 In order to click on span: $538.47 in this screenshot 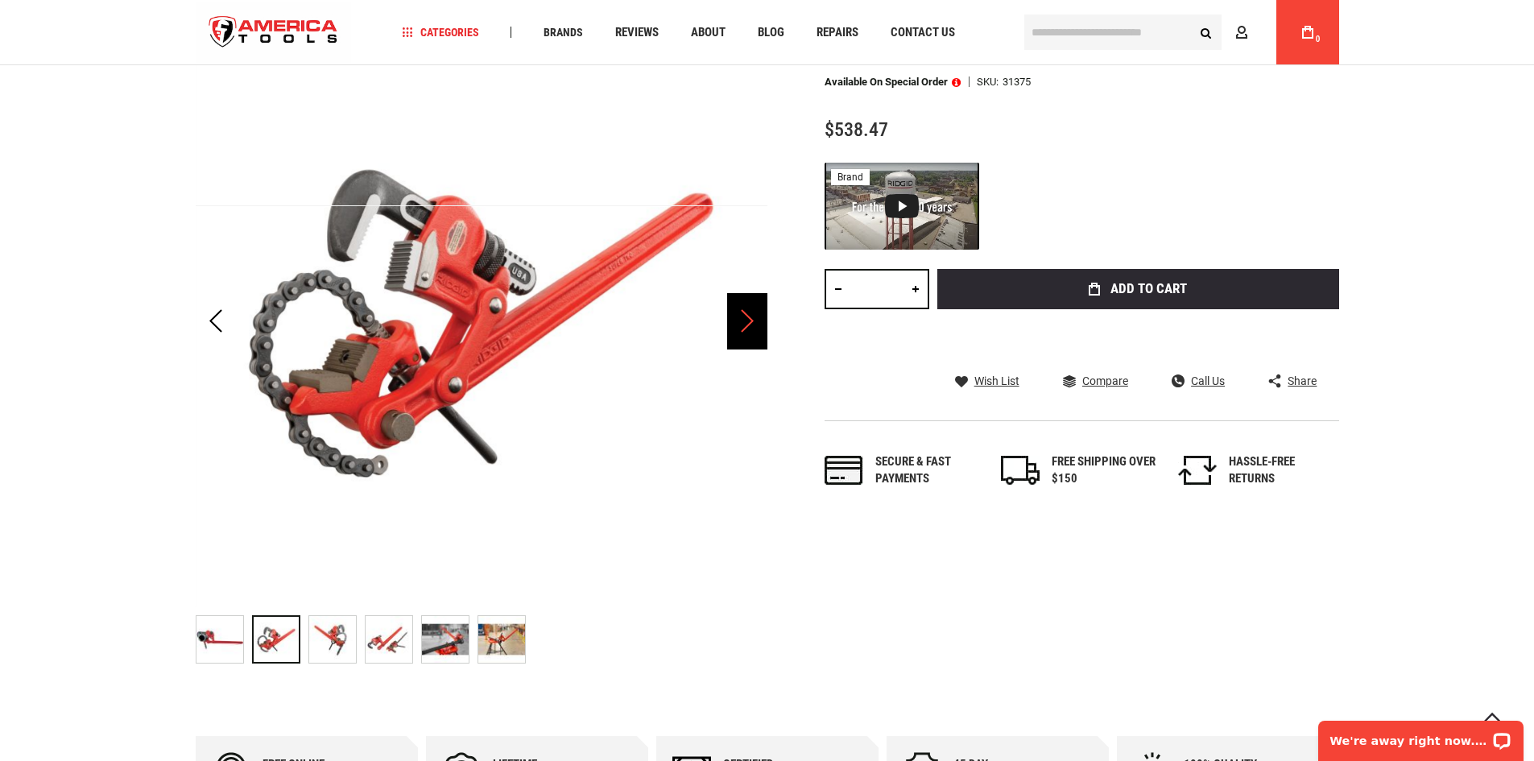, I will do `click(856, 130)`.